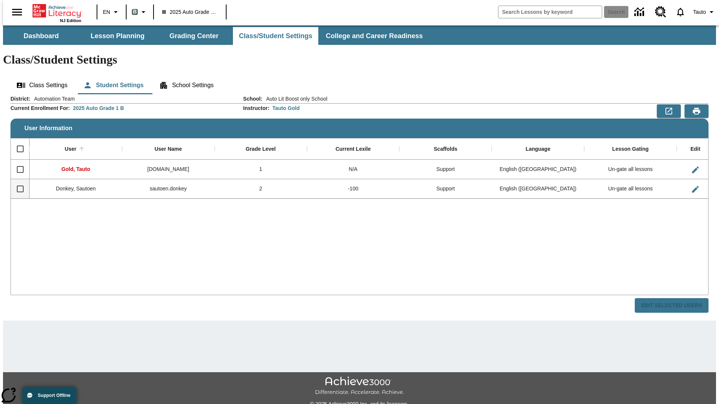 Image resolution: width=719 pixels, height=404 pixels. Describe the element at coordinates (20, 99) in the screenshot. I see `h2: District :` at that location.